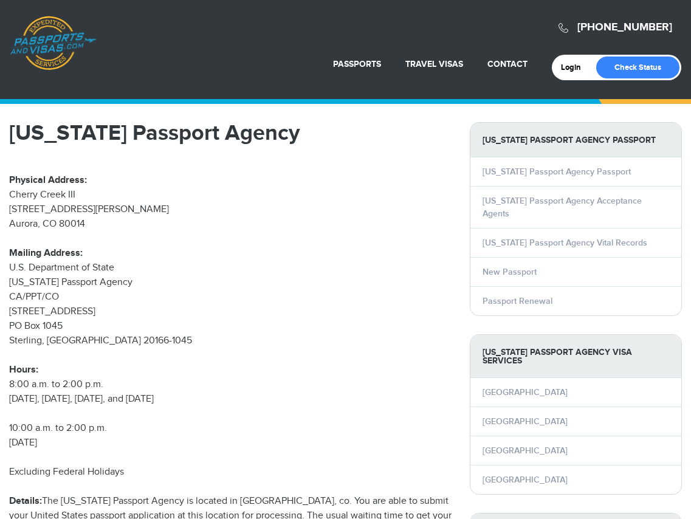 The height and width of the screenshot is (519, 691). What do you see at coordinates (48, 180) in the screenshot?
I see `strong: Physical Address:` at bounding box center [48, 180].